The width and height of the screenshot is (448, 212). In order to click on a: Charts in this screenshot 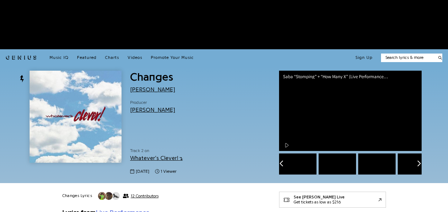, I will do `click(112, 58)`.